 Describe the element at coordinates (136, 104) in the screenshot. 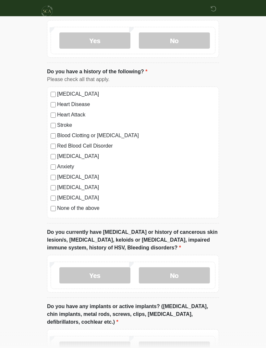

I see `label: Heart Disease` at that location.